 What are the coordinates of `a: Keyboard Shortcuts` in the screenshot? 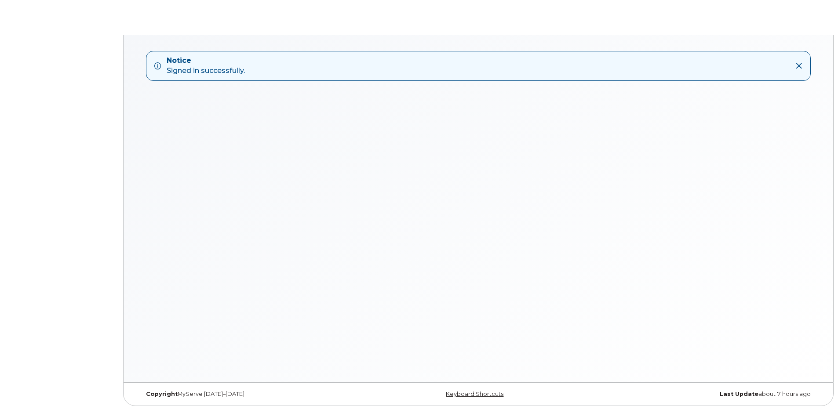 It's located at (475, 394).